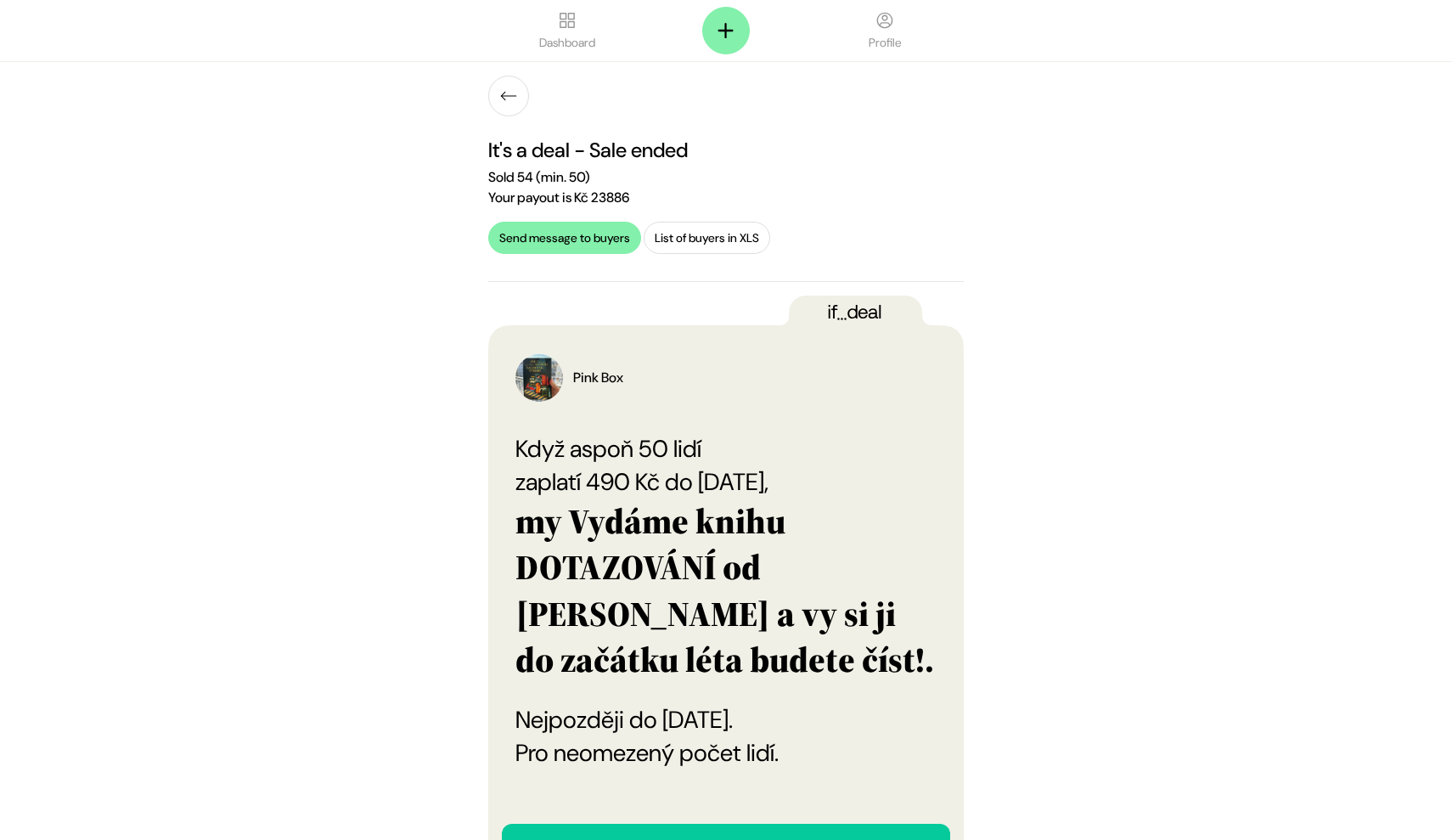 The height and width of the screenshot is (840, 1452). I want to click on a: Send message to buyers, so click(565, 238).